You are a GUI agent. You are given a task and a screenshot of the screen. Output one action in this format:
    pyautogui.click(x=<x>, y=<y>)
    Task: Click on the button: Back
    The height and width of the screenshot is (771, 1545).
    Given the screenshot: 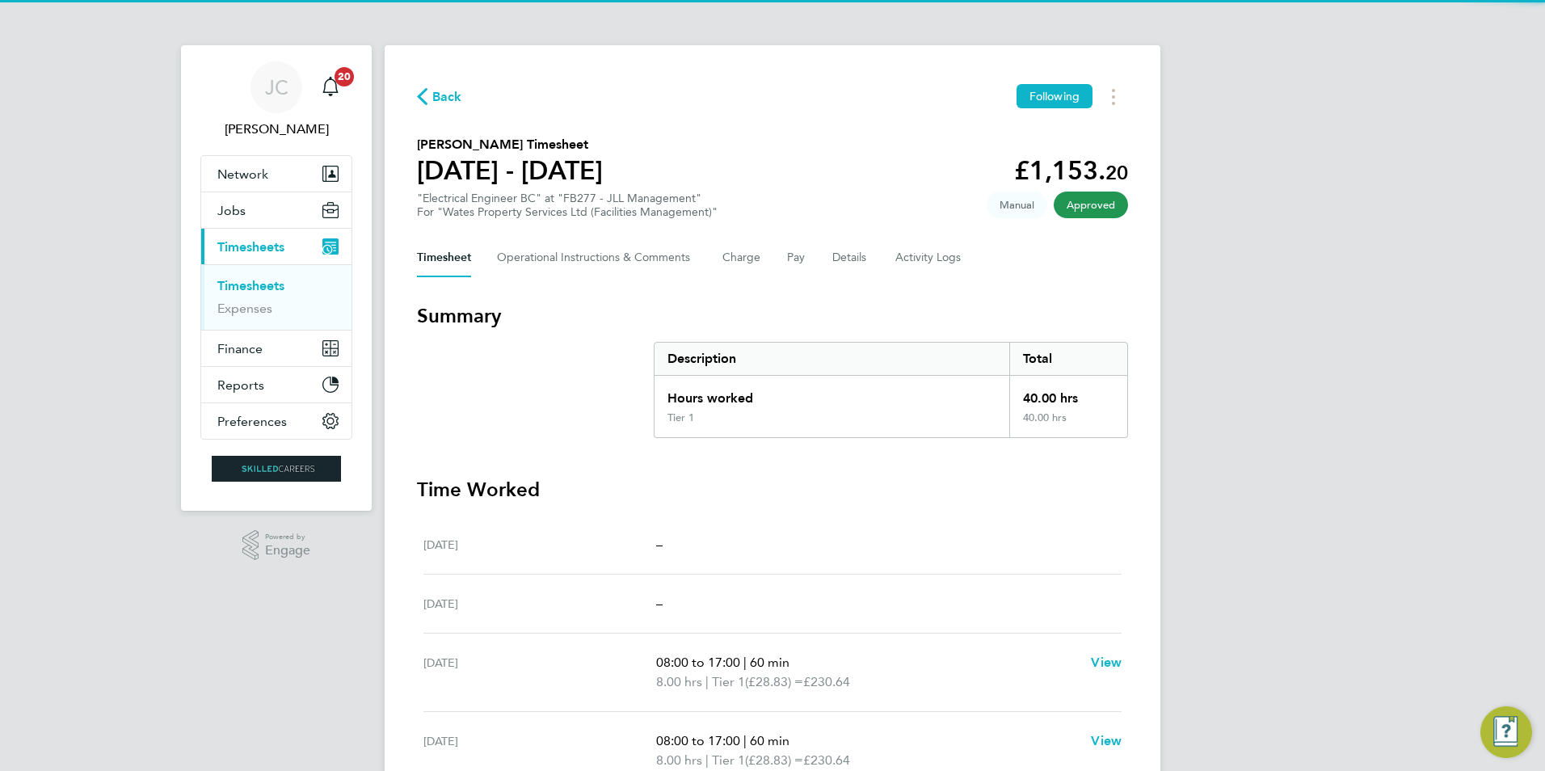 What is the action you would take?
    pyautogui.click(x=440, y=96)
    